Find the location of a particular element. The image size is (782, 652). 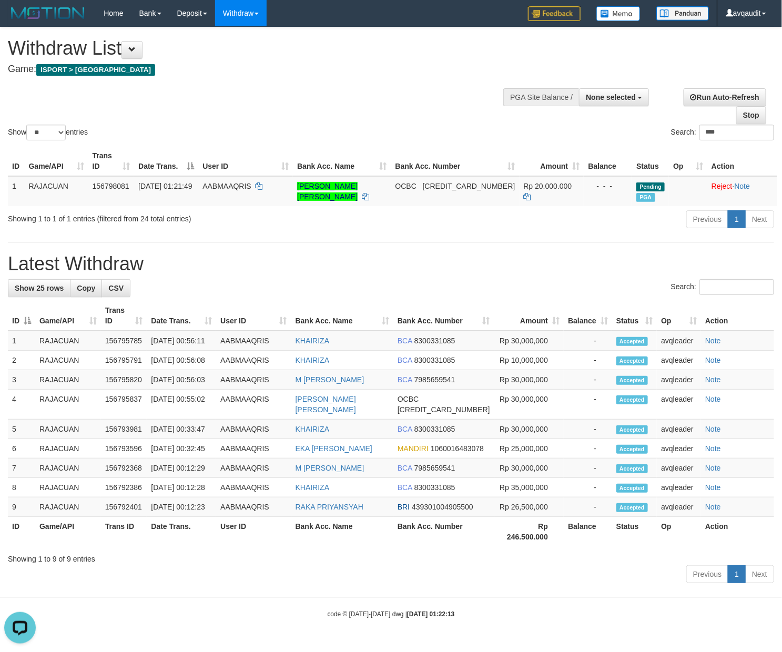

td: 1 is located at coordinates (22, 341).